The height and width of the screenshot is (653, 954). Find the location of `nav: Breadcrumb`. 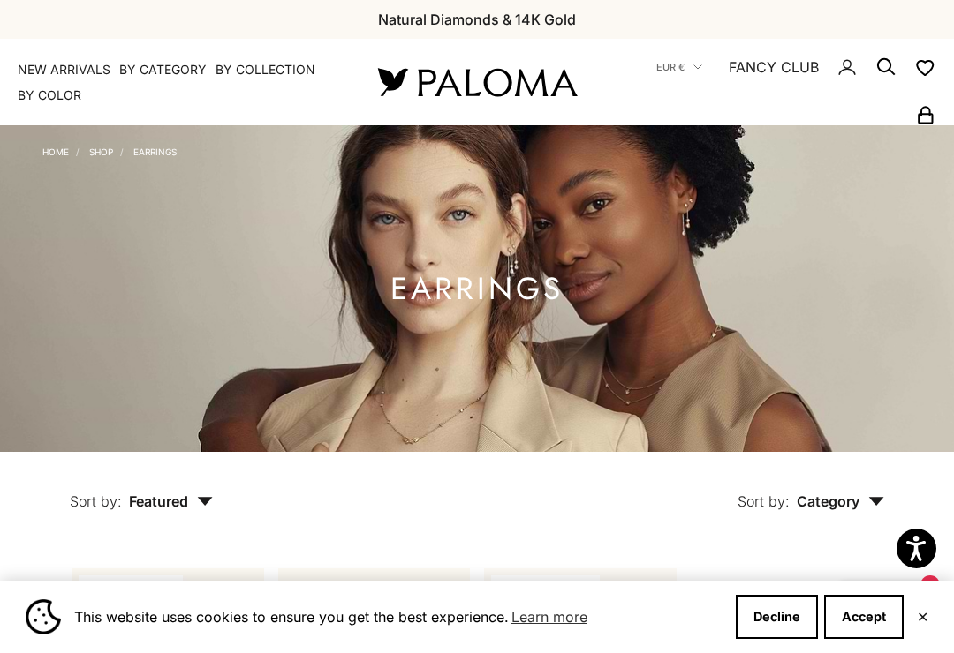

nav: Breadcrumb is located at coordinates (109, 150).